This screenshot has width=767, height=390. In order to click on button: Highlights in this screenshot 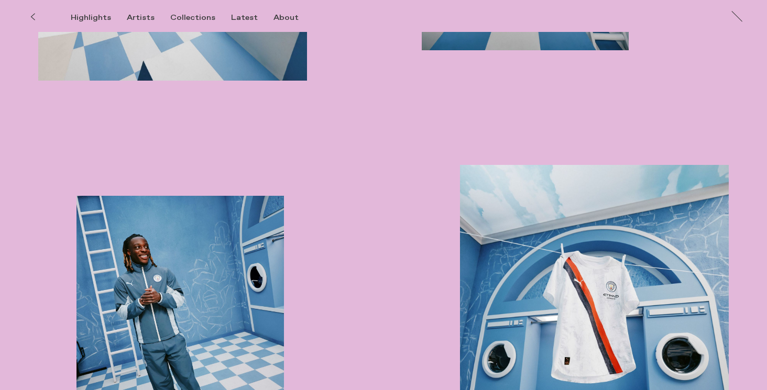, I will do `click(99, 18)`.